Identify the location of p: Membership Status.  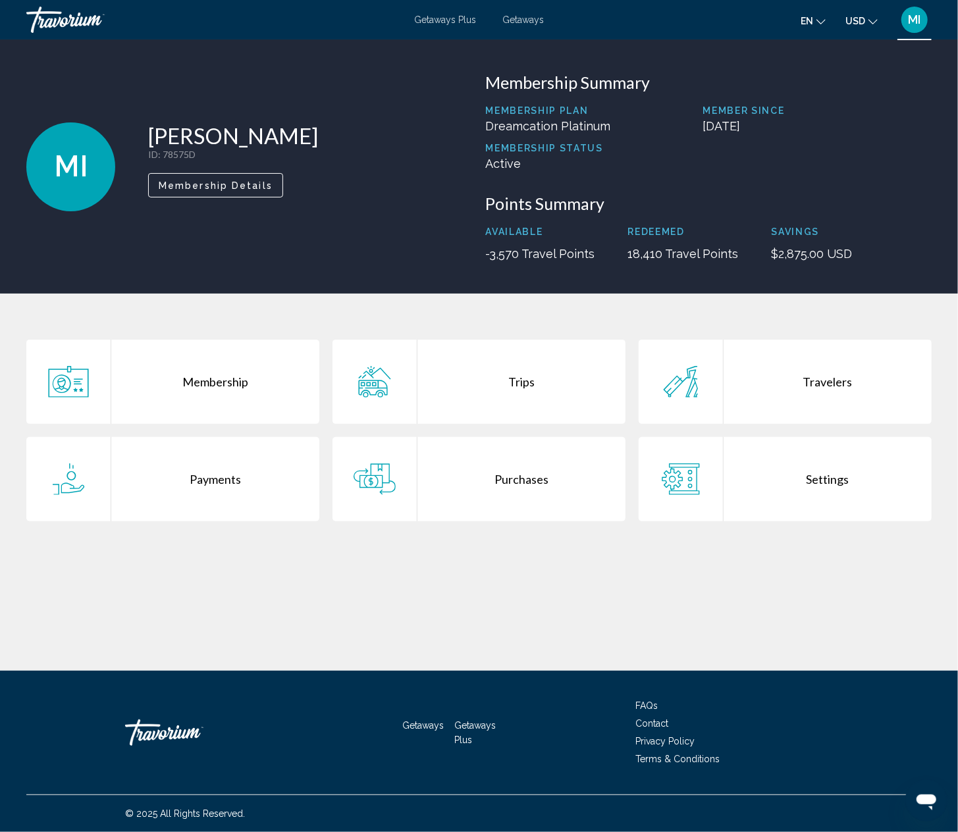
(548, 148).